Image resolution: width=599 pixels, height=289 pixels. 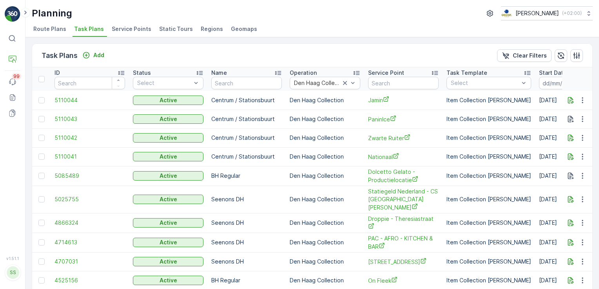 What do you see at coordinates (13, 14) in the screenshot?
I see `img: logo` at bounding box center [13, 14].